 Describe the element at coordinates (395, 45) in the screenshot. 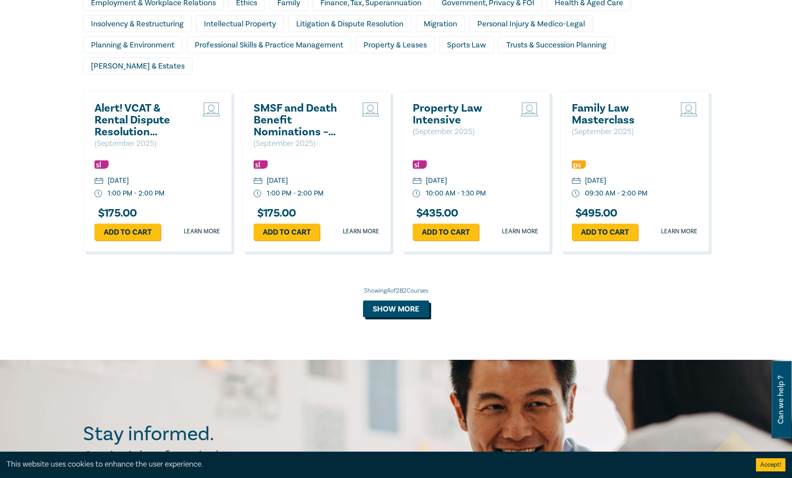

I see `div: Property & Leases` at that location.